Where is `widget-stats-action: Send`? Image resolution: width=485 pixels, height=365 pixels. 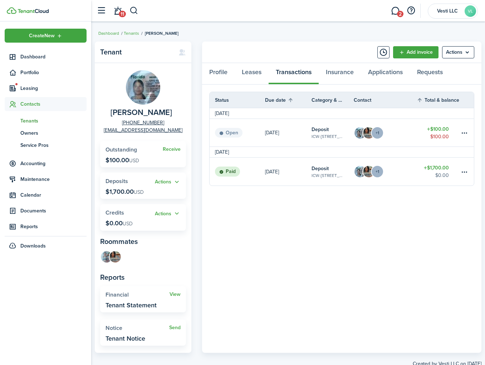
widget-stats-action: Send is located at coordinates (175, 328).